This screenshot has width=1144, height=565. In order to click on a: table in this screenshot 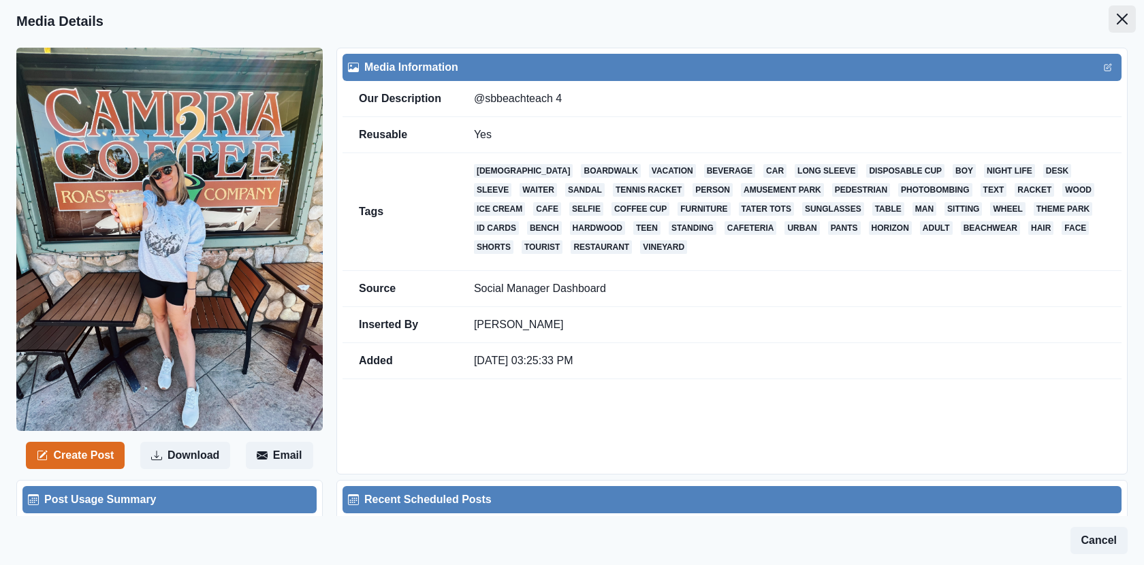, I will do `click(888, 209)`.